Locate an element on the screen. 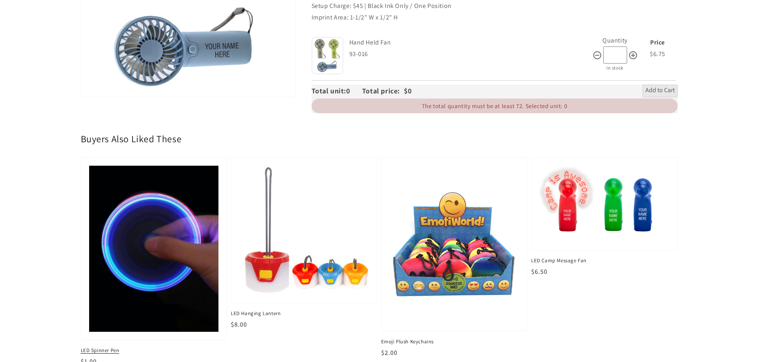  span: LED Hanging Lantern is located at coordinates (304, 314).